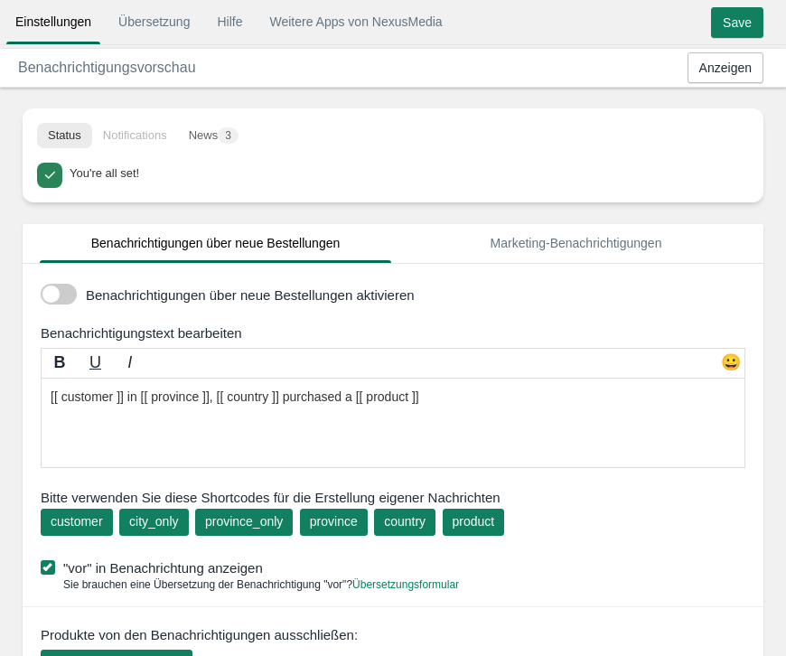 The width and height of the screenshot is (786, 656). Describe the element at coordinates (407, 173) in the screenshot. I see `div: You're all set!` at that location.